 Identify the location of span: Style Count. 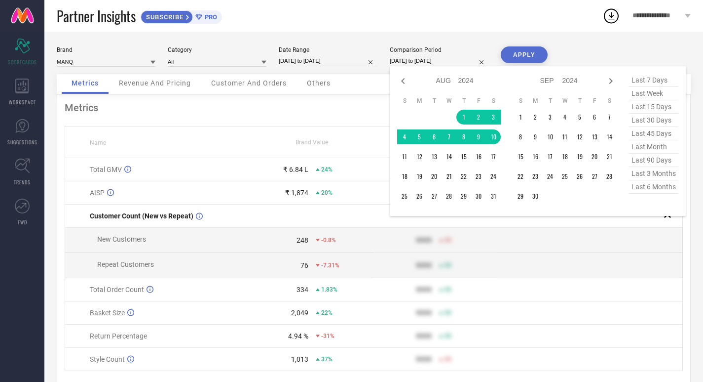
(107, 359).